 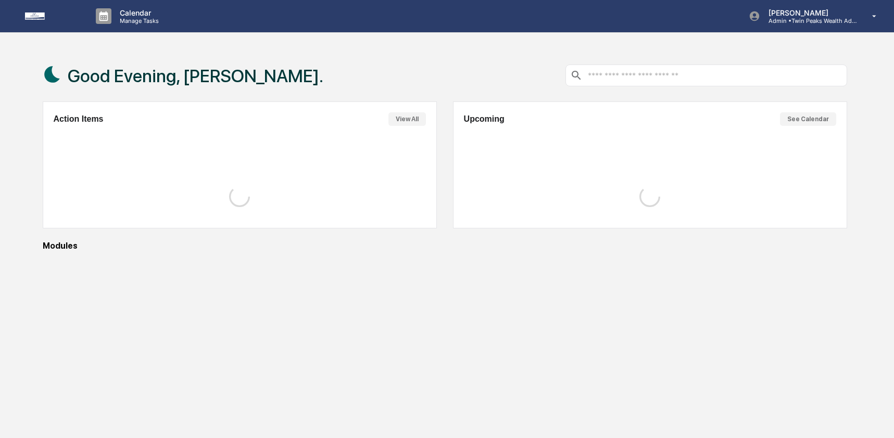 What do you see at coordinates (407, 119) in the screenshot?
I see `a: View All` at bounding box center [407, 119].